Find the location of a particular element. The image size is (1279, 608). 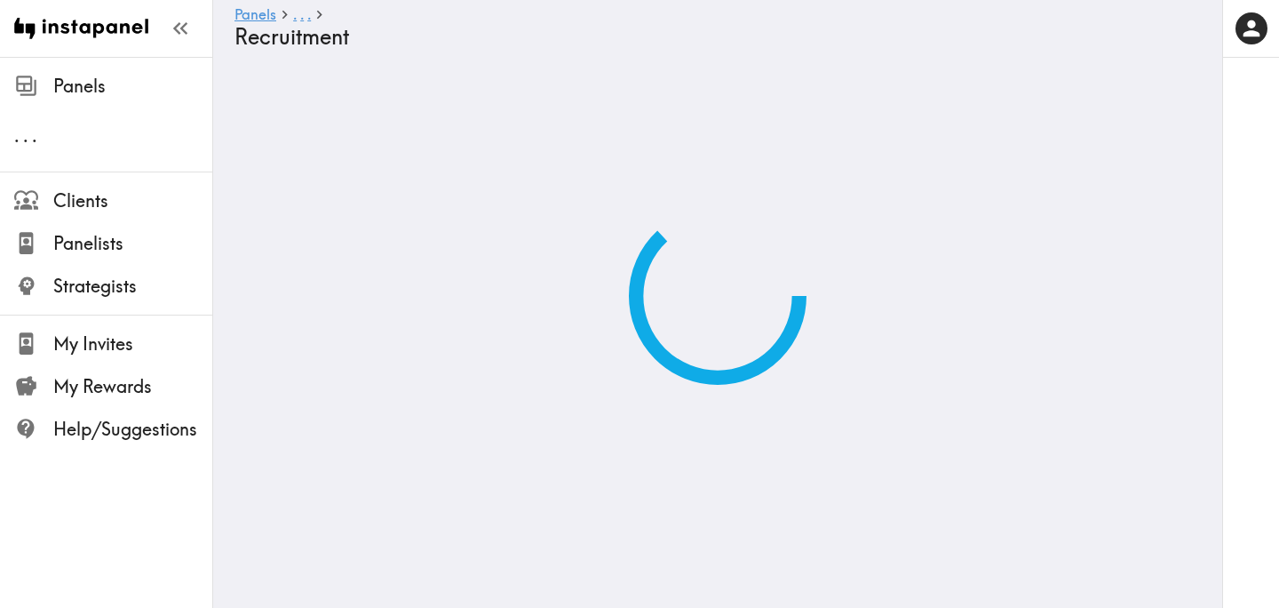

a: Panels is located at coordinates (255, 15).